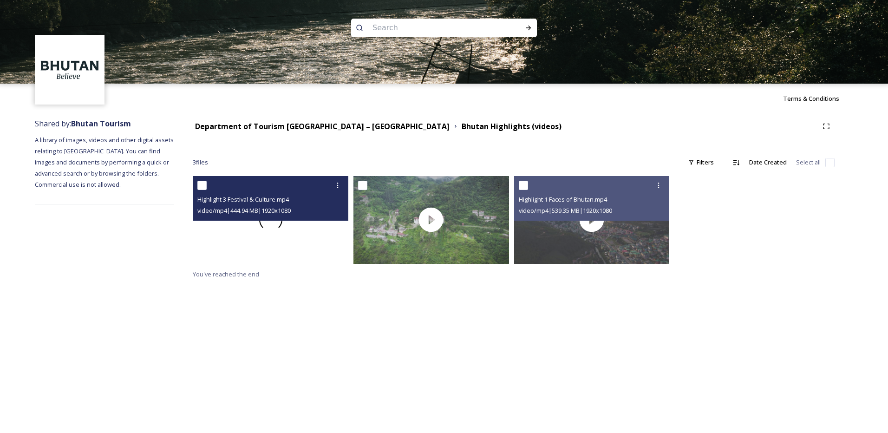 This screenshot has height=433, width=888. What do you see at coordinates (226, 274) in the screenshot?
I see `span: You've reached the end` at bounding box center [226, 274].